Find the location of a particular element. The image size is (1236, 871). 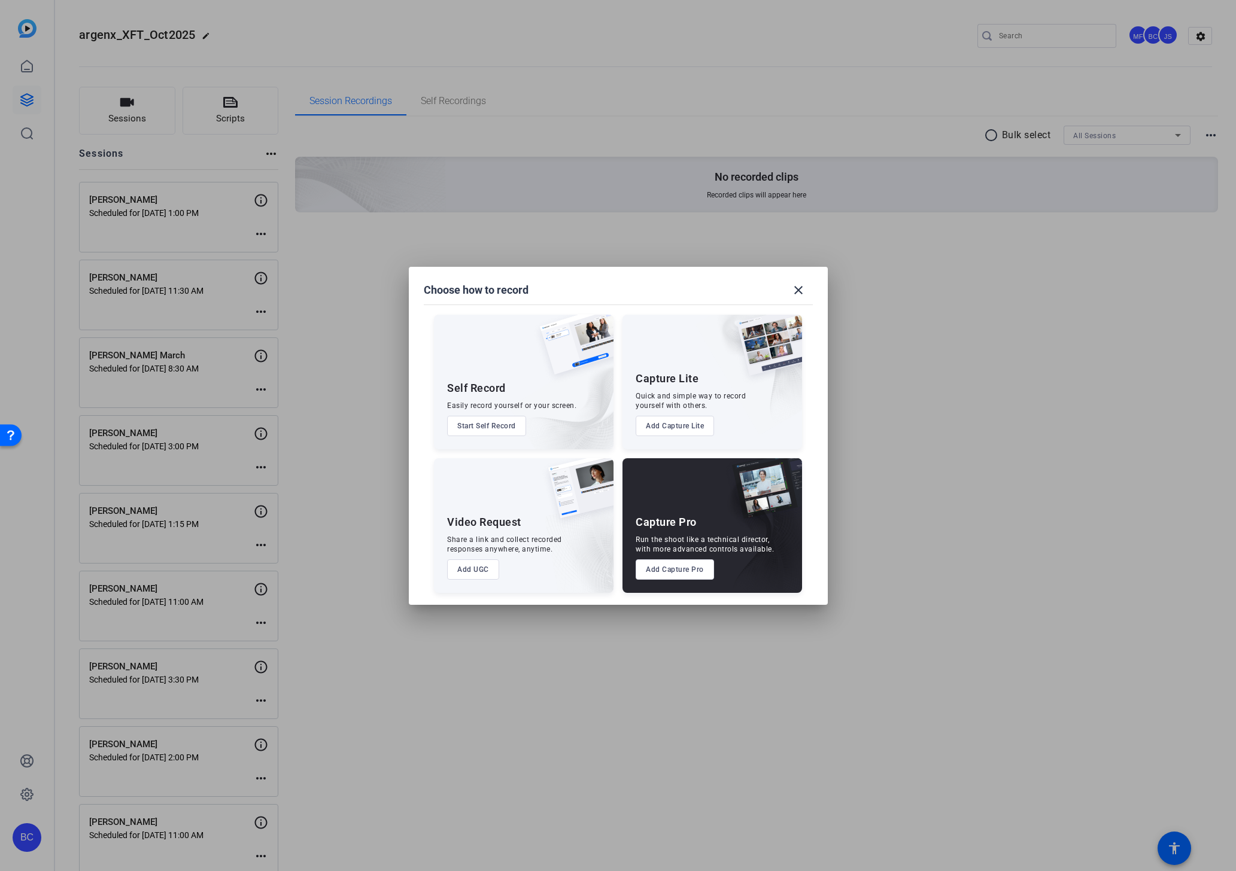

div: Quick and simple way to record yourself with others. is located at coordinates (691, 401).